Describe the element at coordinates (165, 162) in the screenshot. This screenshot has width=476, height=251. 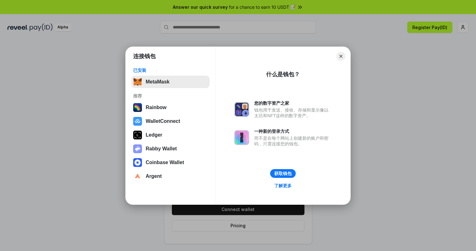
I see `div: Coinbase Wallet` at that location.